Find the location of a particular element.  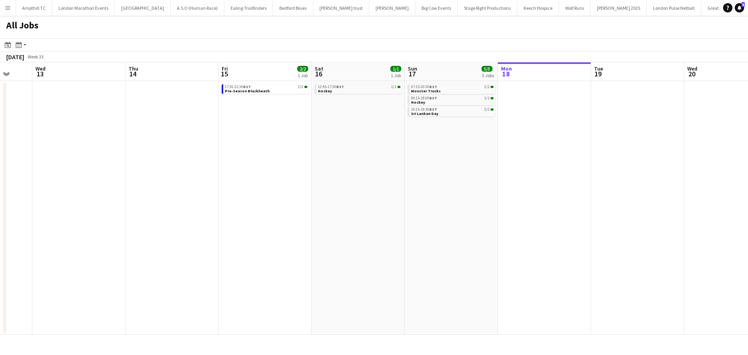

div: 09:15-18:00BST1/1Hockey is located at coordinates (452, 101).